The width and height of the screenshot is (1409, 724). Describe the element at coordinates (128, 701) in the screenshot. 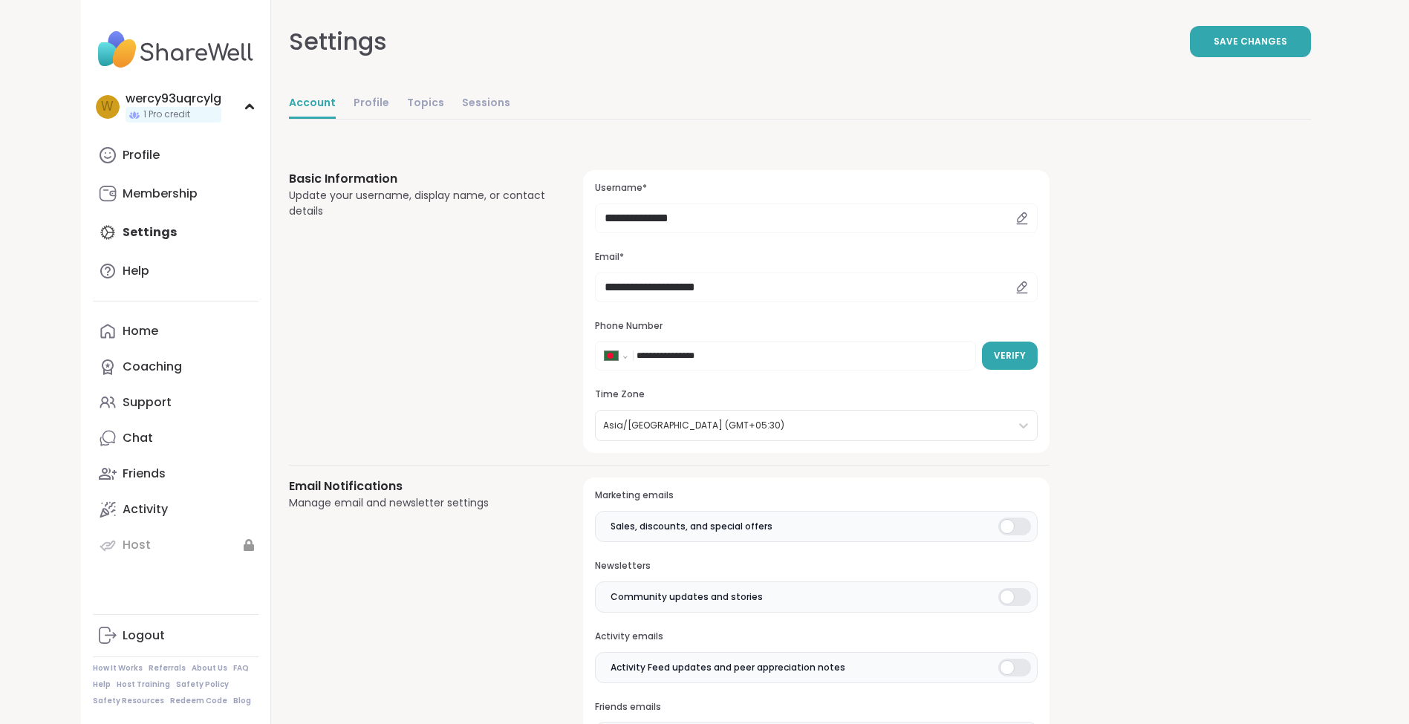

I see `a: Safety Resources` at that location.